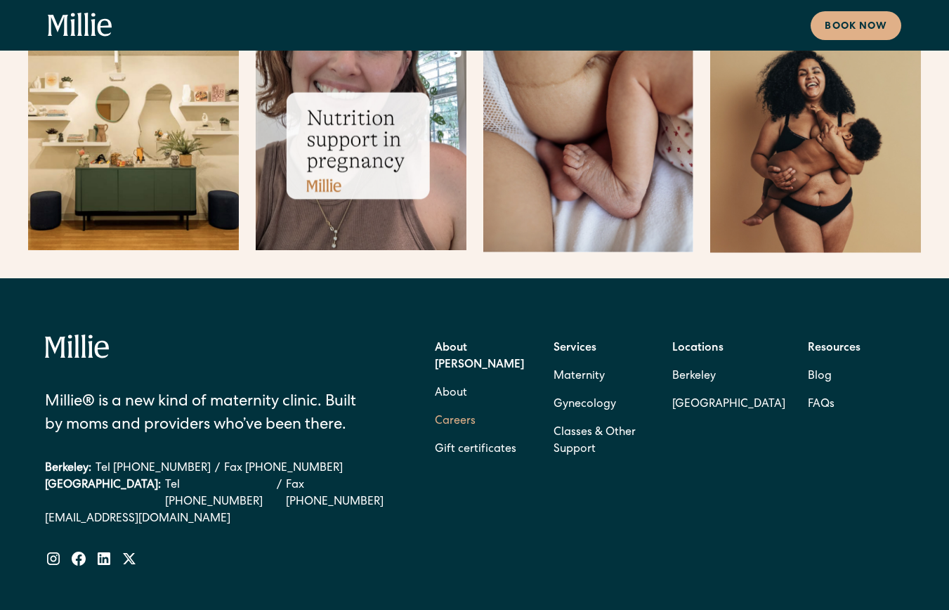  I want to click on a: About, so click(451, 393).